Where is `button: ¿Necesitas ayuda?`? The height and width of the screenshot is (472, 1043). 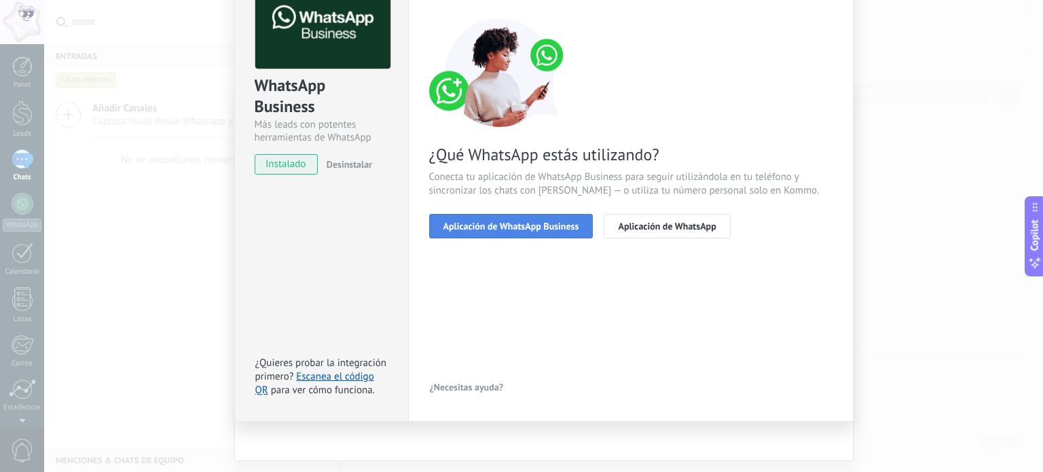
button: ¿Necesitas ayuda? is located at coordinates (467, 387).